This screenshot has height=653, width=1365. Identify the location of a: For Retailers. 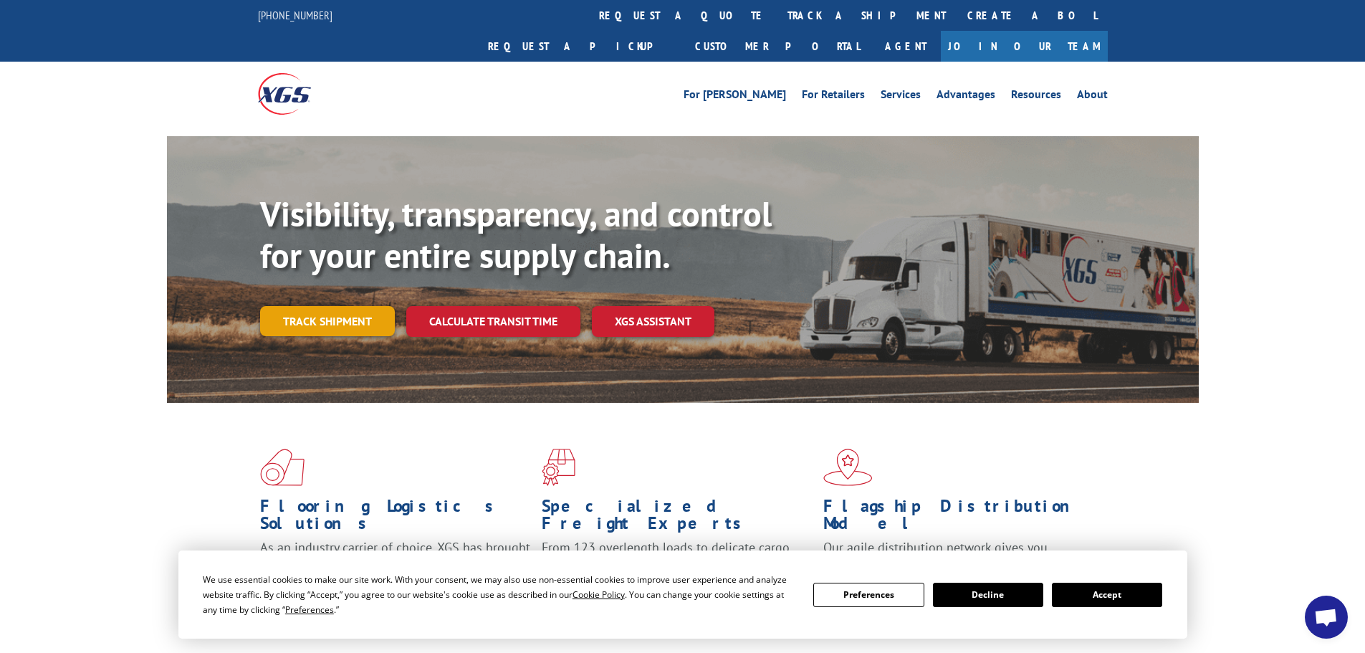
(833, 97).